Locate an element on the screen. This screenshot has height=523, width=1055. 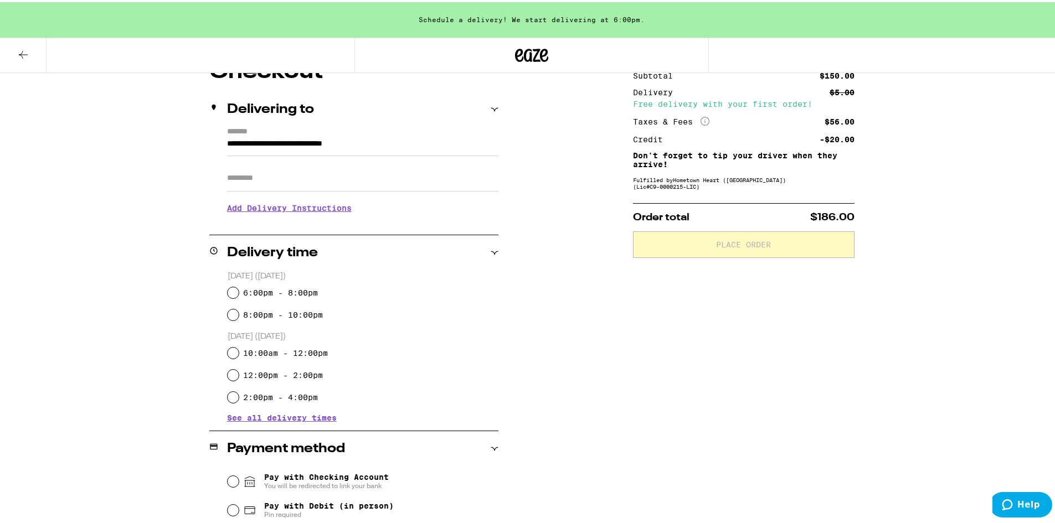
div: $5.00 is located at coordinates (842, 90).